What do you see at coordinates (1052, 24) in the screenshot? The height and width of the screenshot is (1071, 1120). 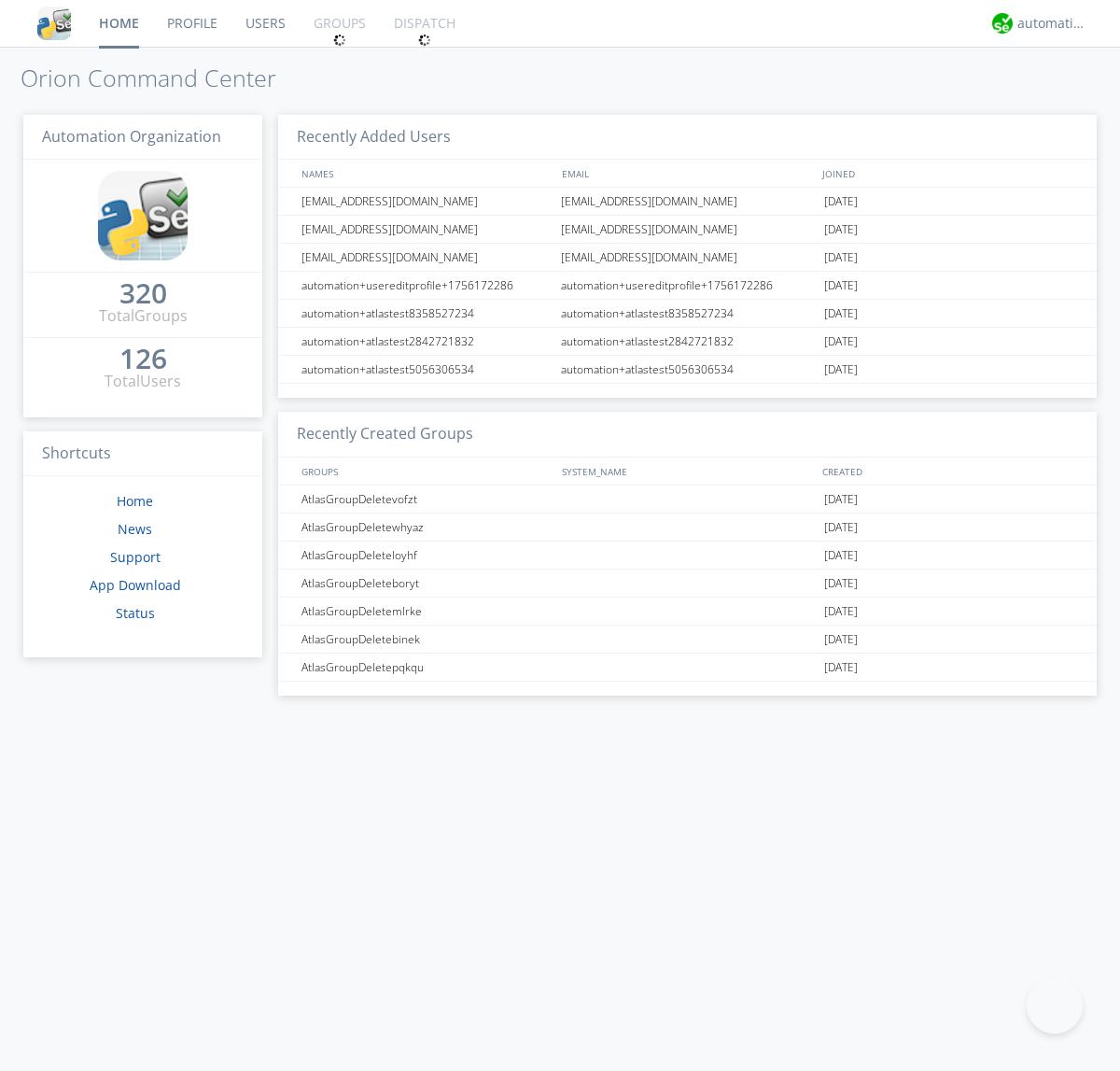 I see `div: automation+atlas` at bounding box center [1052, 24].